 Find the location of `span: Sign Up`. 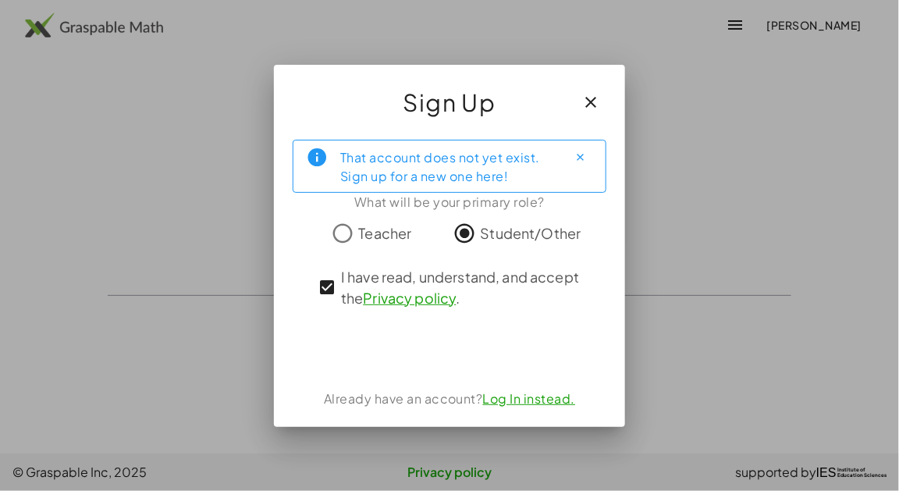

span: Sign Up is located at coordinates (449, 102).